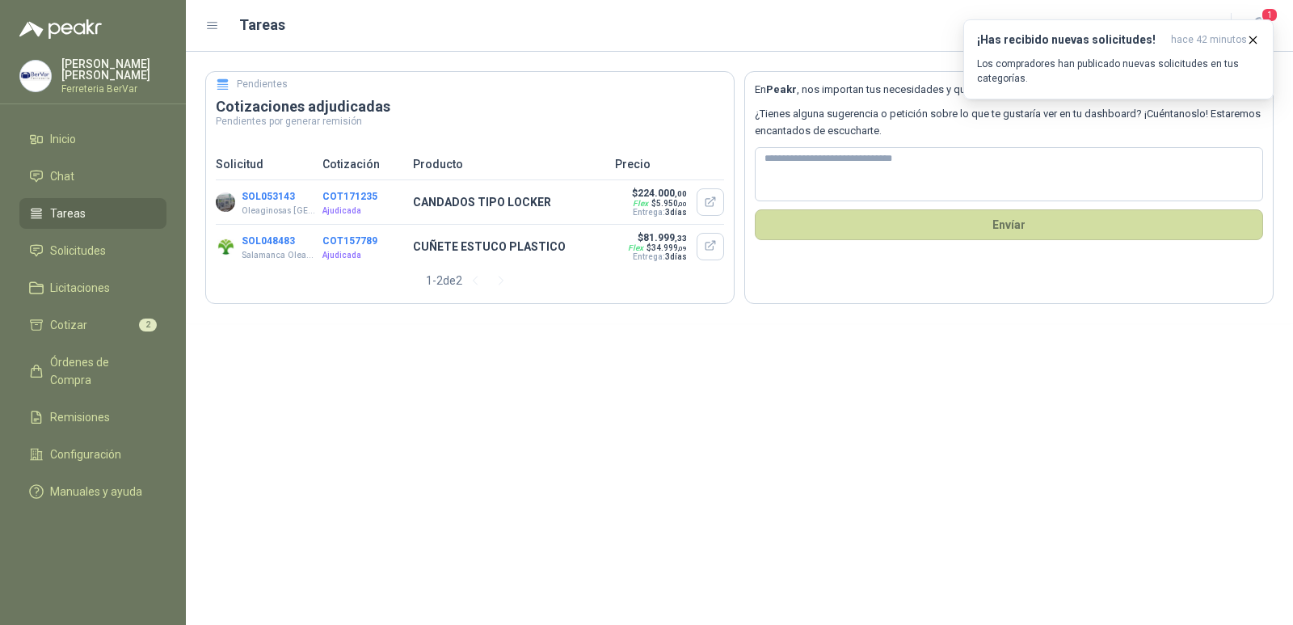  Describe the element at coordinates (781, 89) in the screenshot. I see `b: Peakr` at that location.